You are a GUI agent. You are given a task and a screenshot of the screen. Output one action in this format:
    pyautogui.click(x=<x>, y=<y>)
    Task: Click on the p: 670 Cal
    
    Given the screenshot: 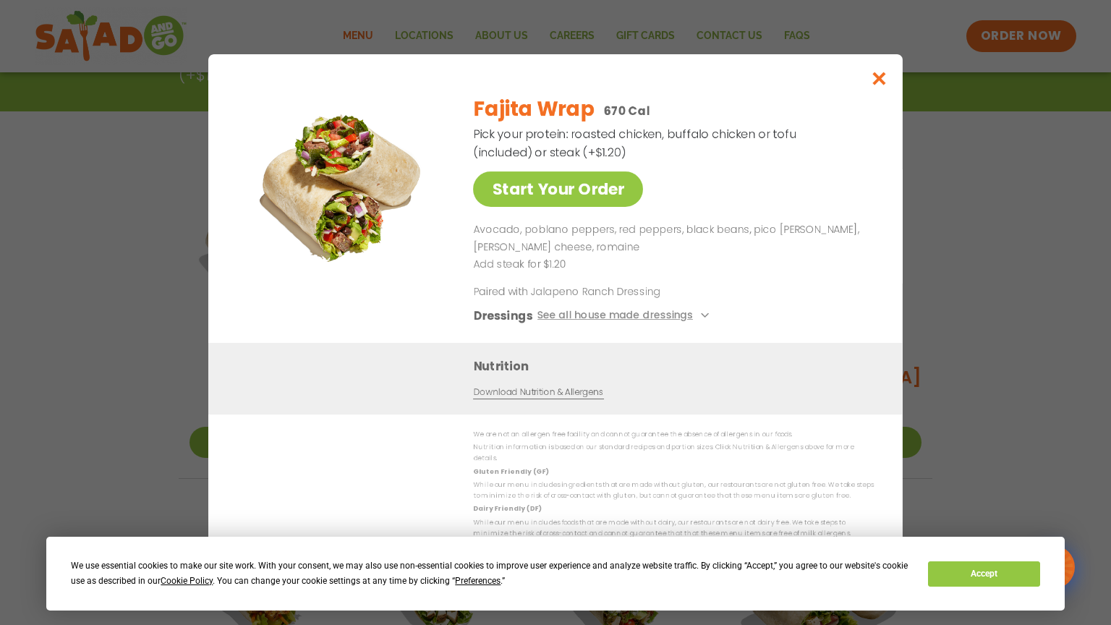 What is the action you would take?
    pyautogui.click(x=626, y=111)
    